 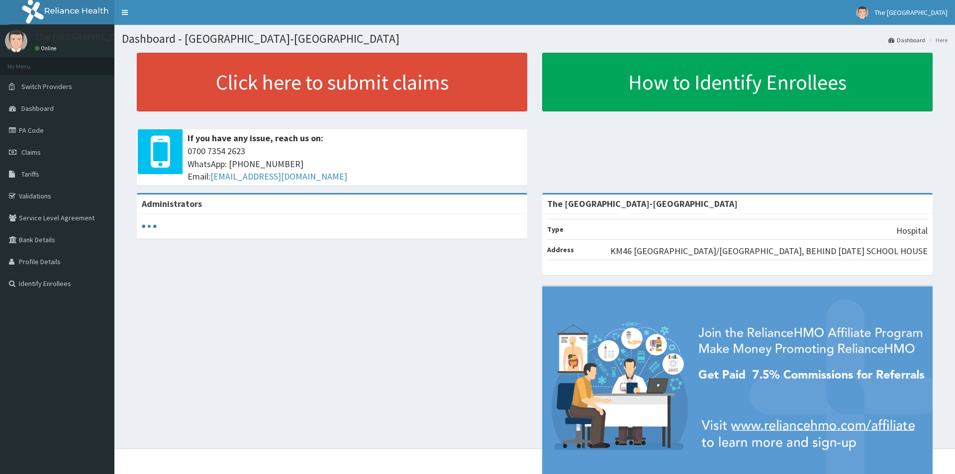 What do you see at coordinates (47, 87) in the screenshot?
I see `span: Switch Providers` at bounding box center [47, 87].